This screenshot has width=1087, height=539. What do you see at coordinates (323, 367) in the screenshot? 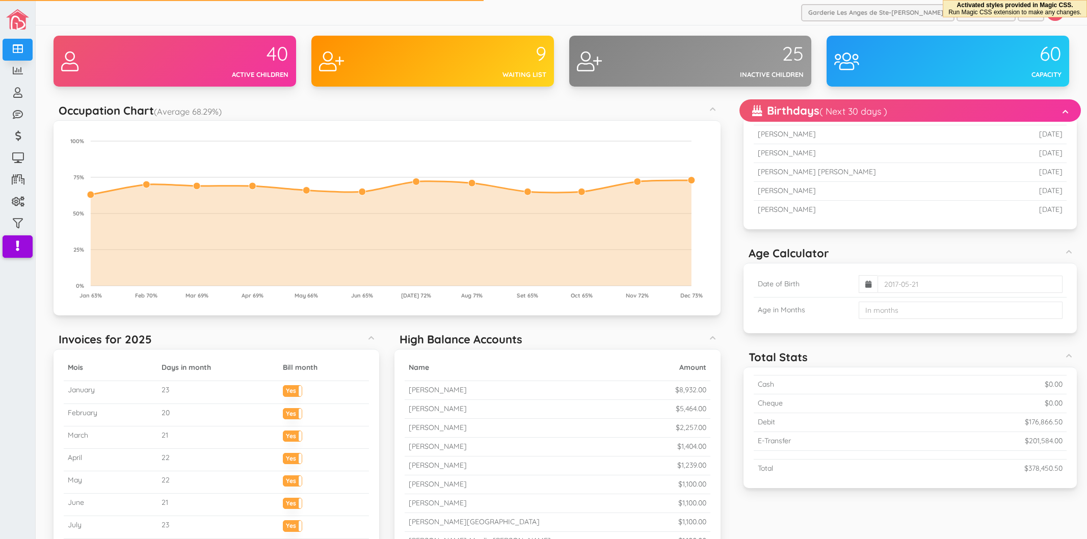
I see `h5: Bill month` at bounding box center [323, 367].